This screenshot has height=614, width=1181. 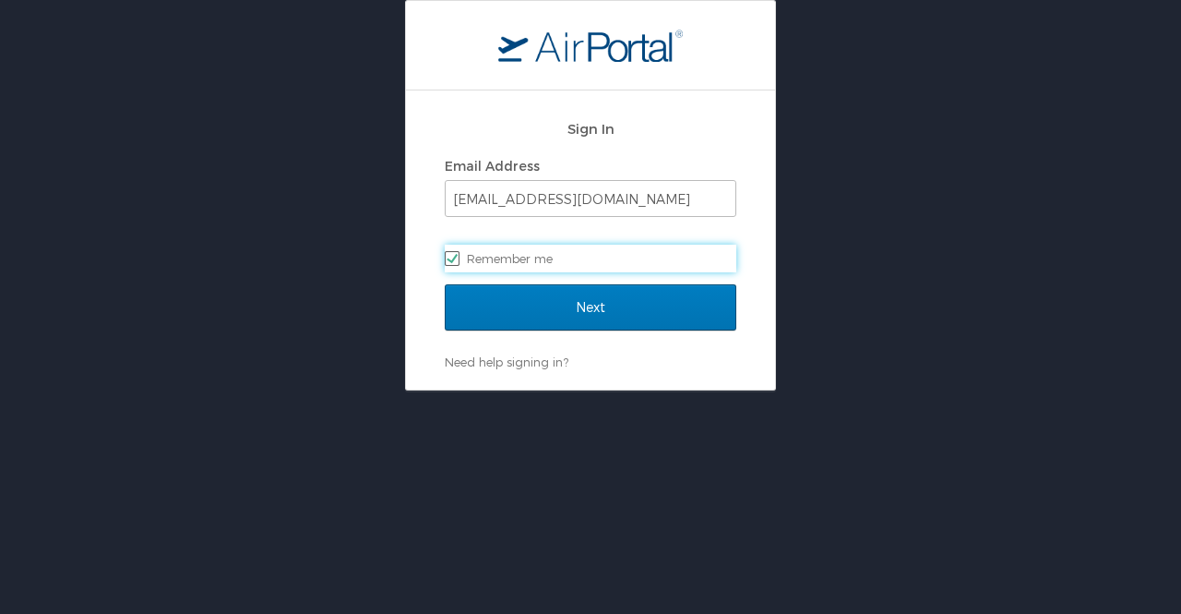 I want to click on a: Need help signing in?, so click(x=507, y=362).